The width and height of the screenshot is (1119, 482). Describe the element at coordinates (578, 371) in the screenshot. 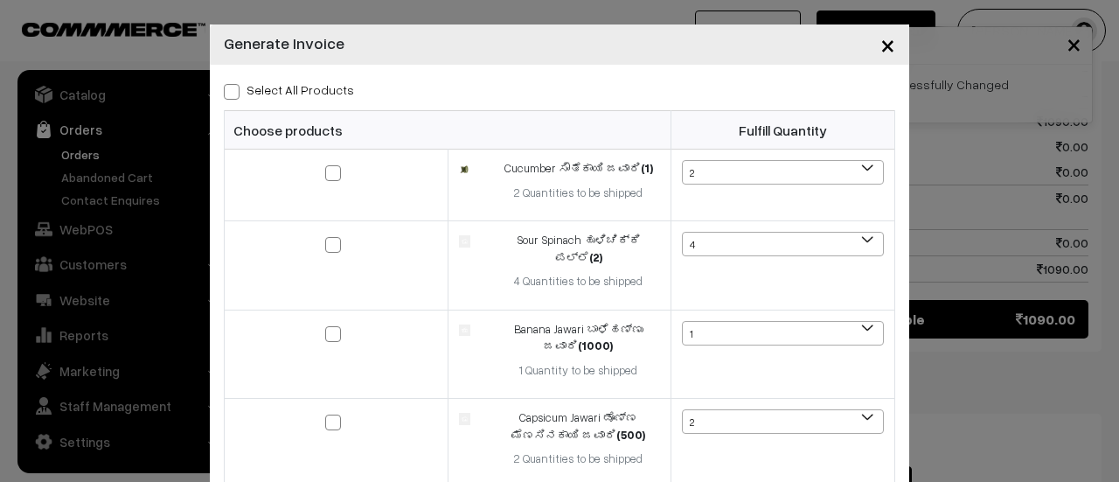

I see `div: 1 Quantity to be shipped` at that location.